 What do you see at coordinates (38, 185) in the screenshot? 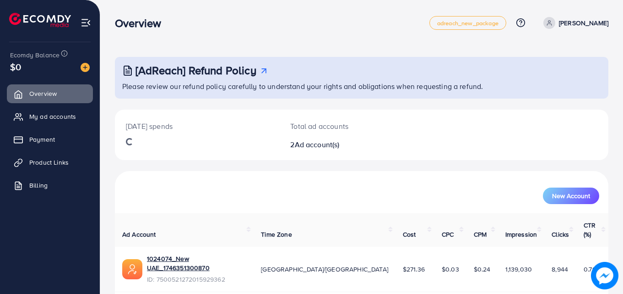
I see `span: Billing` at bounding box center [38, 185].